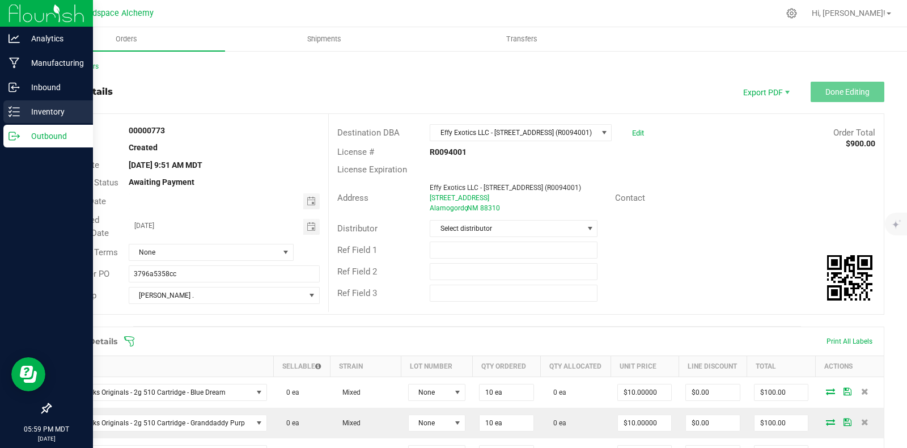 The image size is (907, 448). What do you see at coordinates (575, 366) in the screenshot?
I see `th: Qty Allocated` at bounding box center [575, 366].